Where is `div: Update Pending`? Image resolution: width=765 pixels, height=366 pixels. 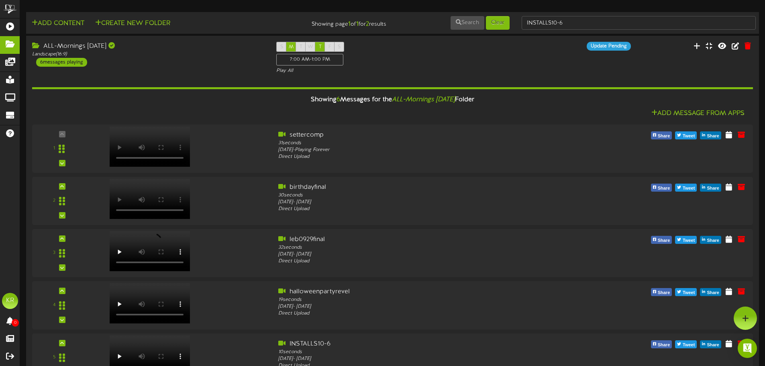 div: Update Pending is located at coordinates (609, 46).